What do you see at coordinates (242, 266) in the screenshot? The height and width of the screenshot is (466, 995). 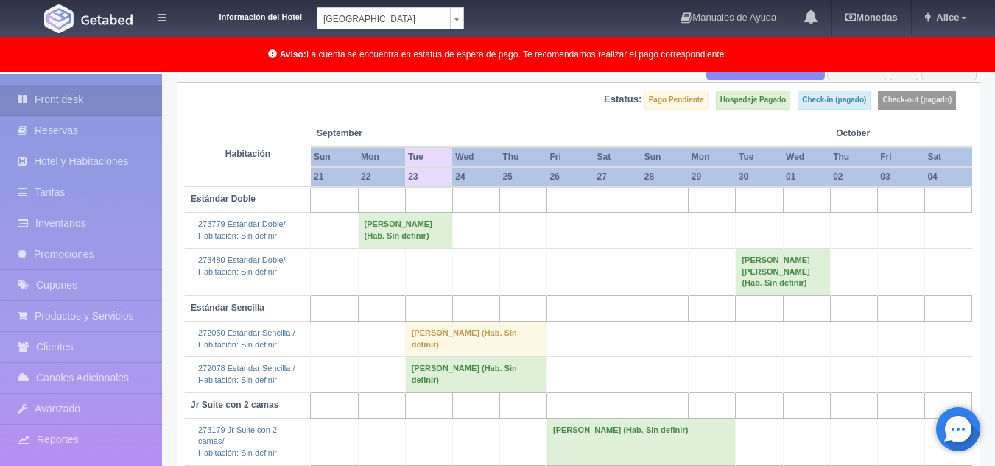 I see `a: 273480 Estándar Doble/Habitación: Sin definir` at bounding box center [242, 266].